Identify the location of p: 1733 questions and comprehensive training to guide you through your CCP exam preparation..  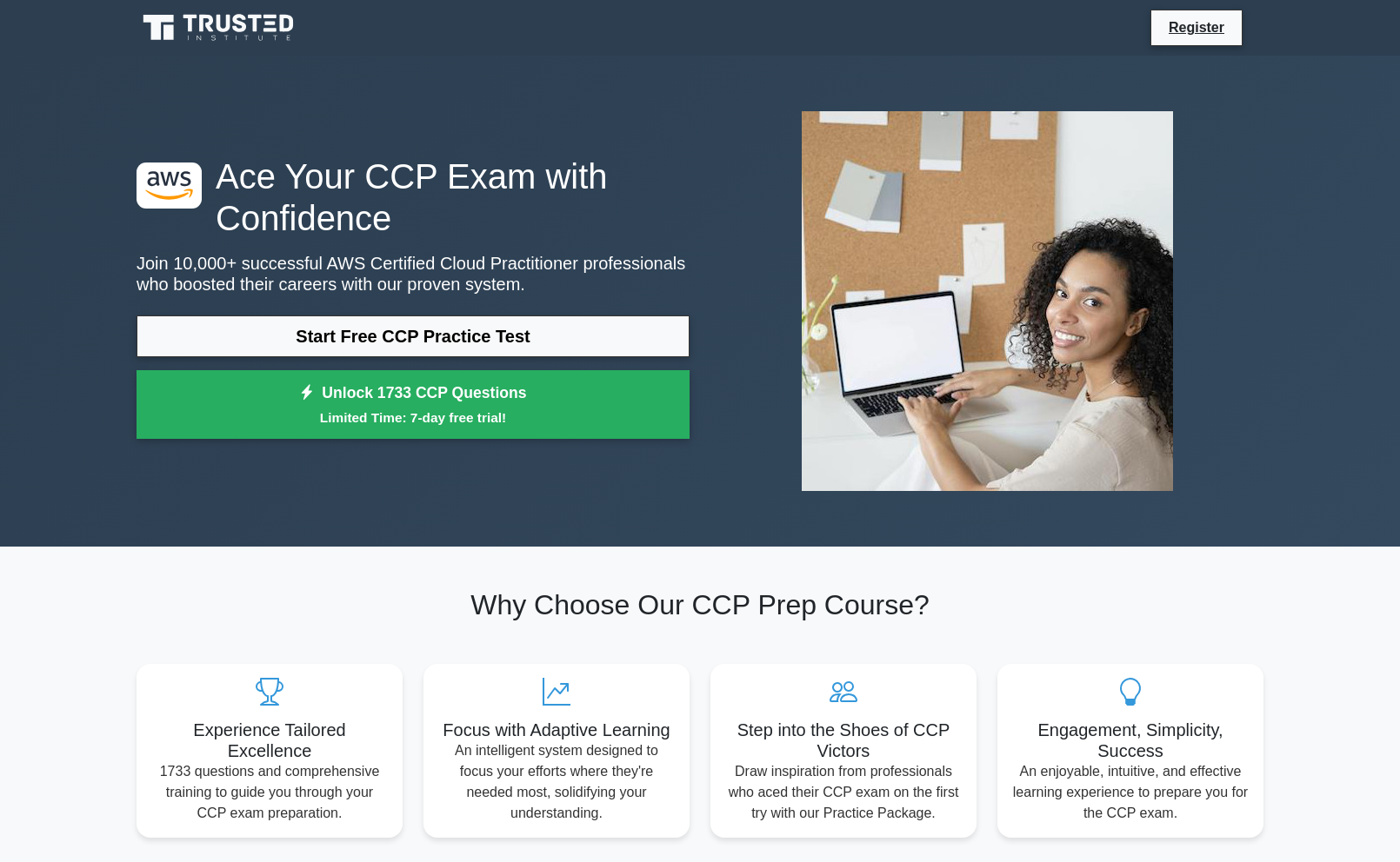
(269, 793).